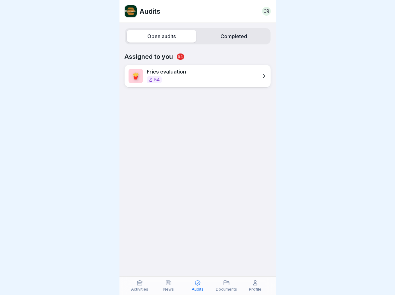  I want to click on p: Assigned to you, so click(198, 57).